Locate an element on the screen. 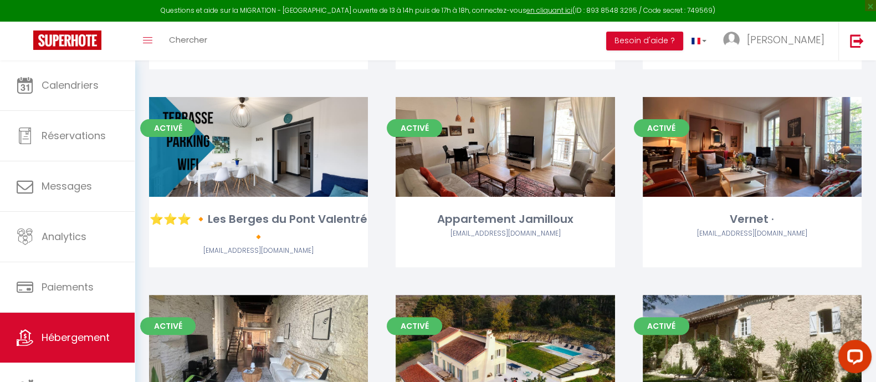  a: Chercher is located at coordinates (188, 41).